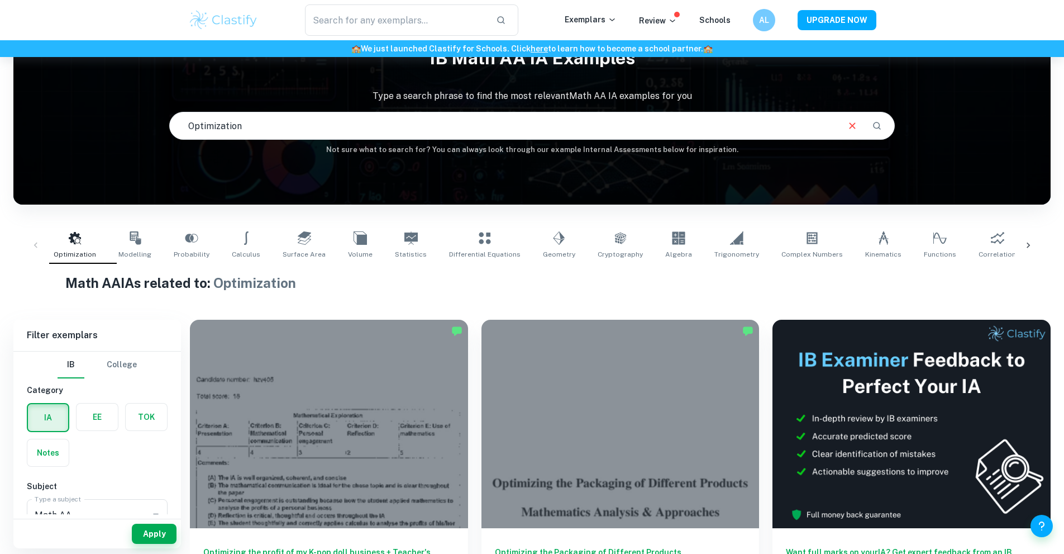  Describe the element at coordinates (97, 417) in the screenshot. I see `button: EE` at that location.